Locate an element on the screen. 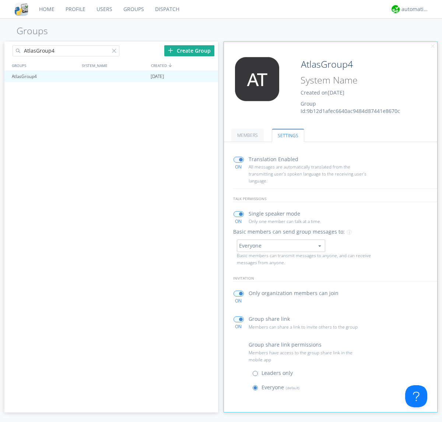 The image size is (442, 422). input: System Name is located at coordinates (357, 80).